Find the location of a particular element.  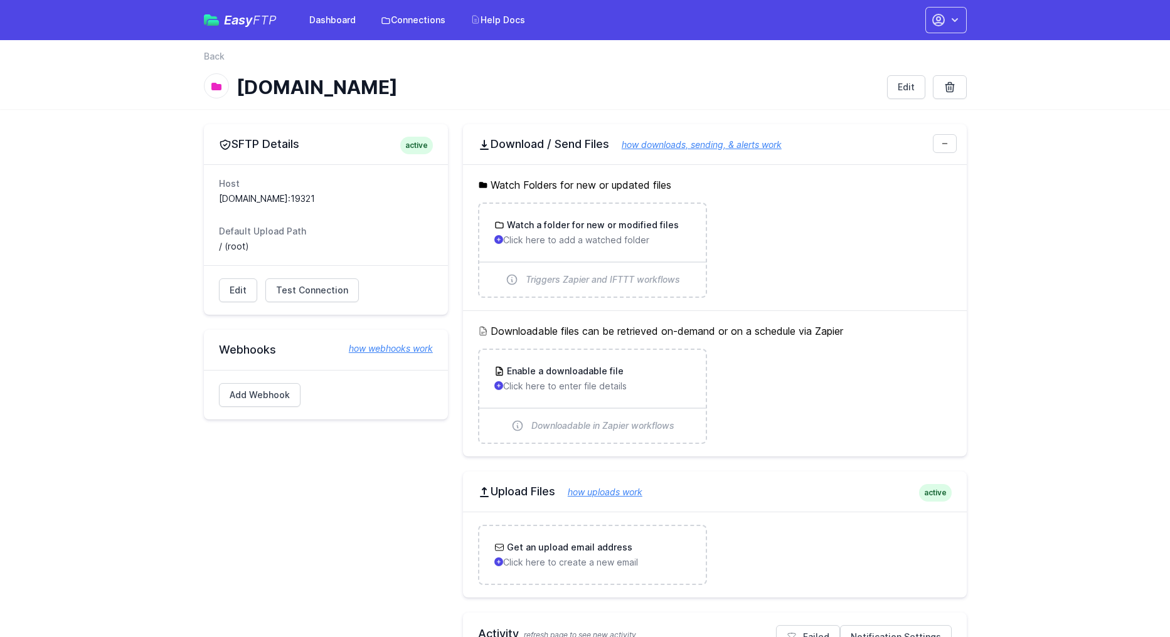

dt: Default Upload Path is located at coordinates (325, 231).